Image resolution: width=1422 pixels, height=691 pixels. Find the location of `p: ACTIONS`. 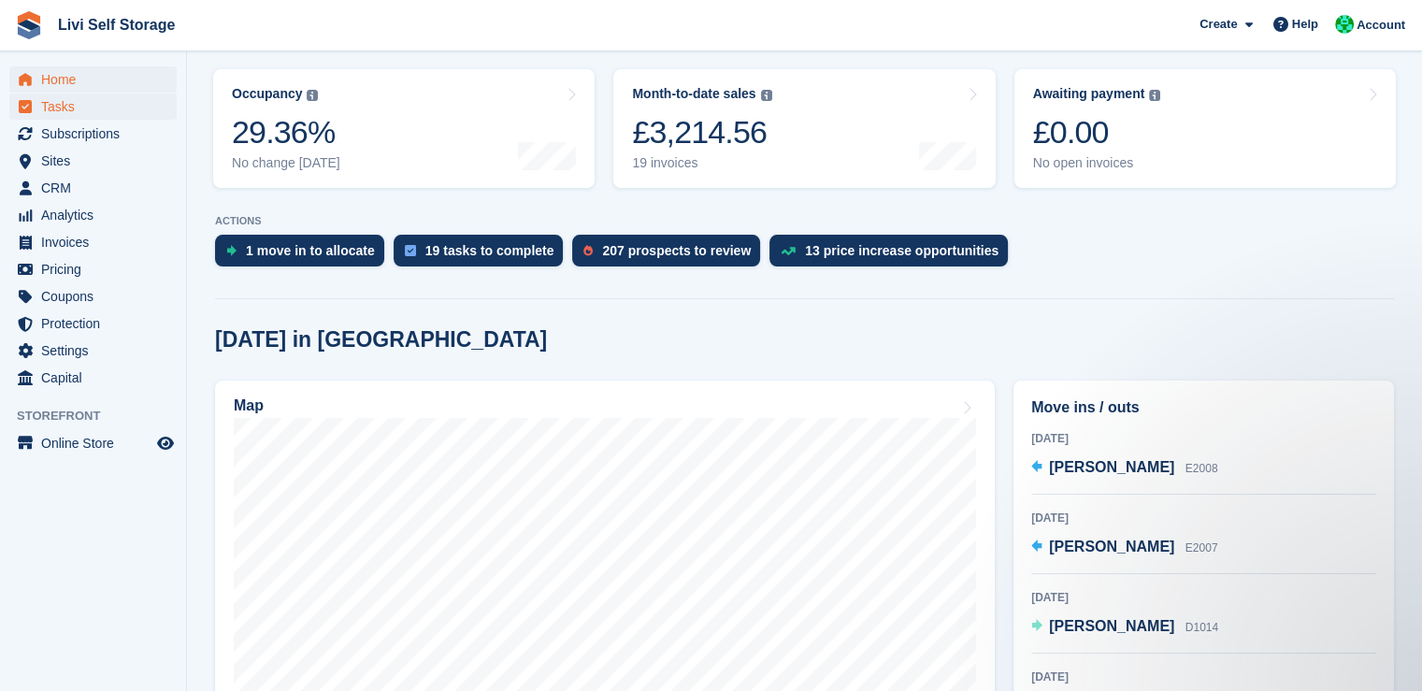

p: ACTIONS is located at coordinates (804, 221).